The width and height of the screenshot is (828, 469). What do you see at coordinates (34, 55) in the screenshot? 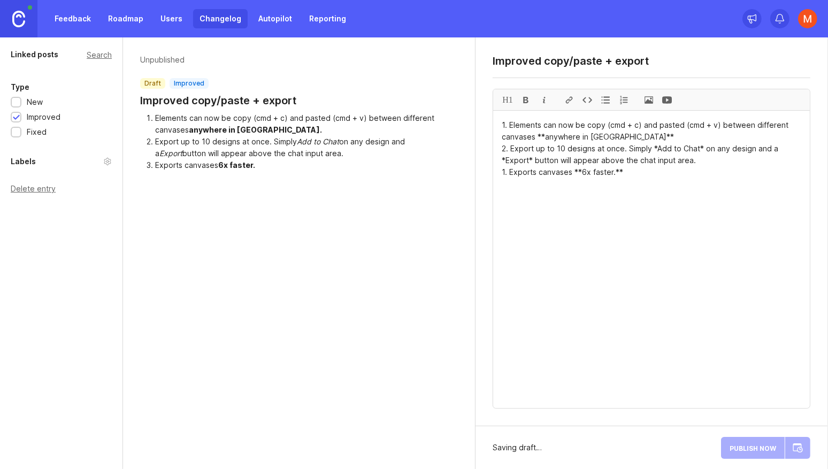
I see `div: Linked posts` at bounding box center [34, 55].